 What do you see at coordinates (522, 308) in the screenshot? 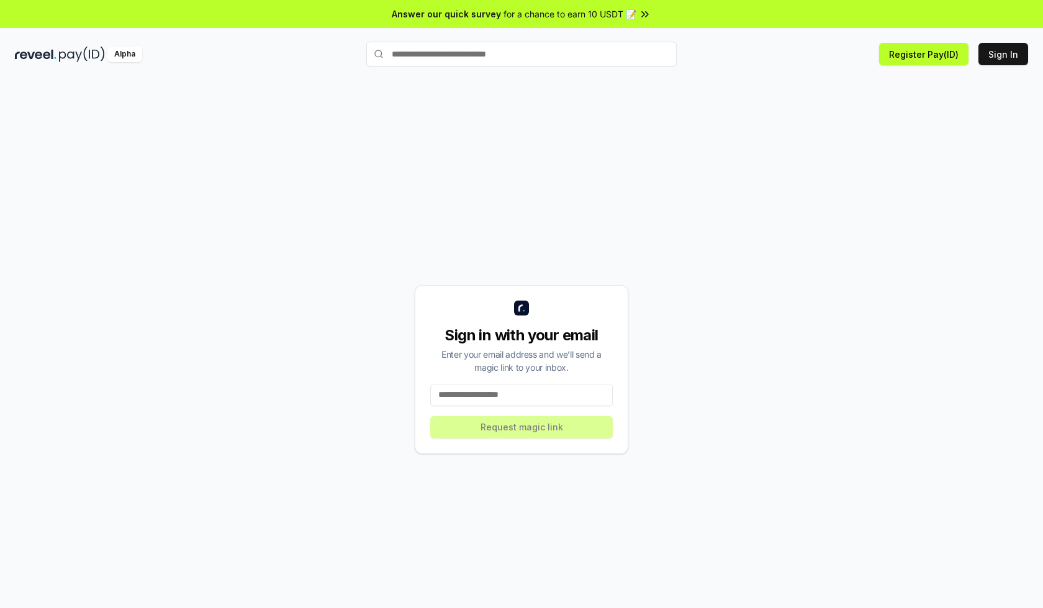
I see `img: logo_small` at bounding box center [522, 308].